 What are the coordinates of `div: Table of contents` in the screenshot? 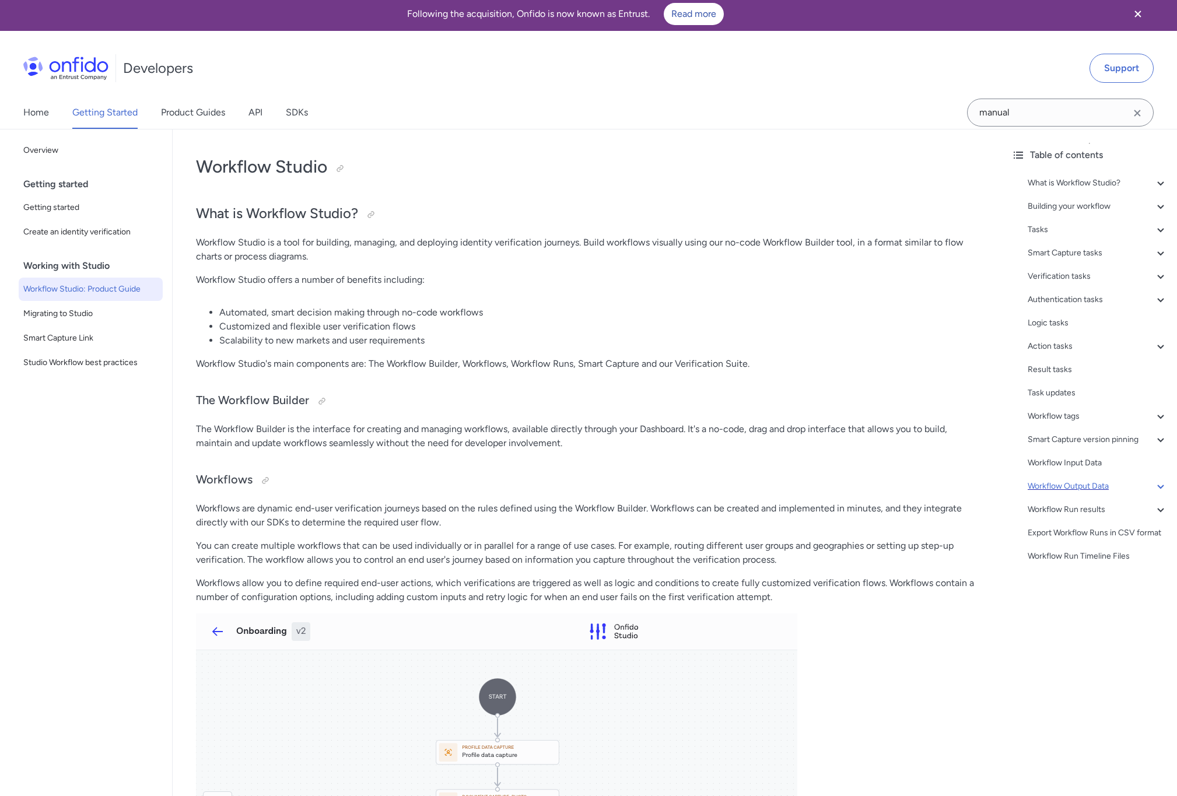 It's located at (1090, 155).